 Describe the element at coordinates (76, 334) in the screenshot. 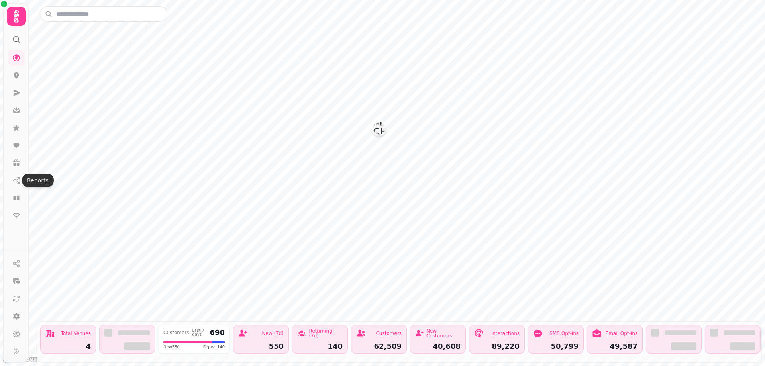

I see `div: Total Venues` at that location.